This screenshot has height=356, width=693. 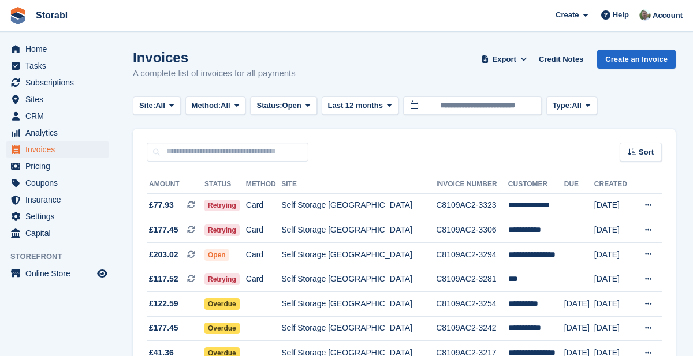 What do you see at coordinates (269, 106) in the screenshot?
I see `span: Status:` at bounding box center [269, 106].